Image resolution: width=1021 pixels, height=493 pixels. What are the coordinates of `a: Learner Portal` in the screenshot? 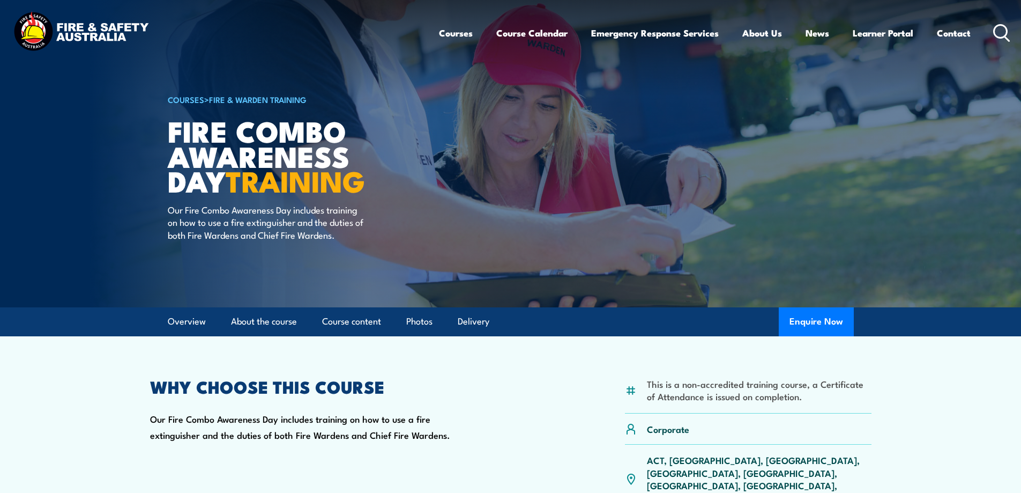 It's located at (883, 33).